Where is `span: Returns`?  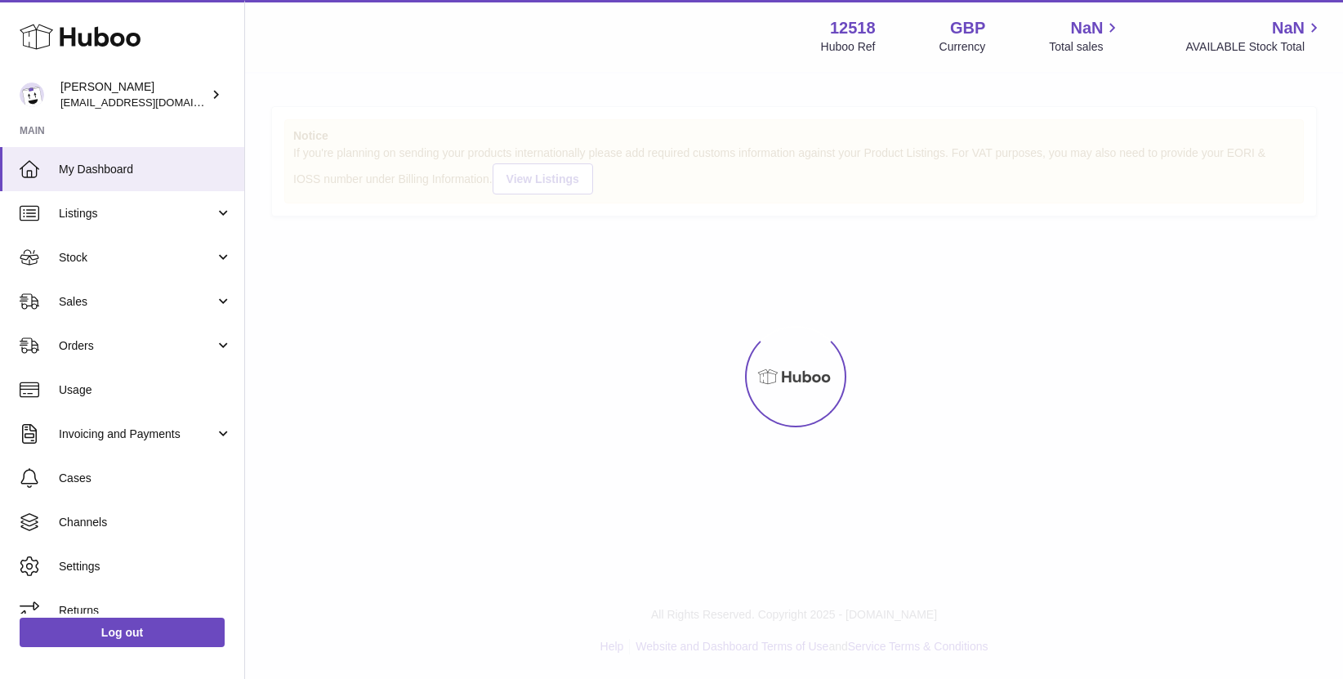 span: Returns is located at coordinates (145, 610).